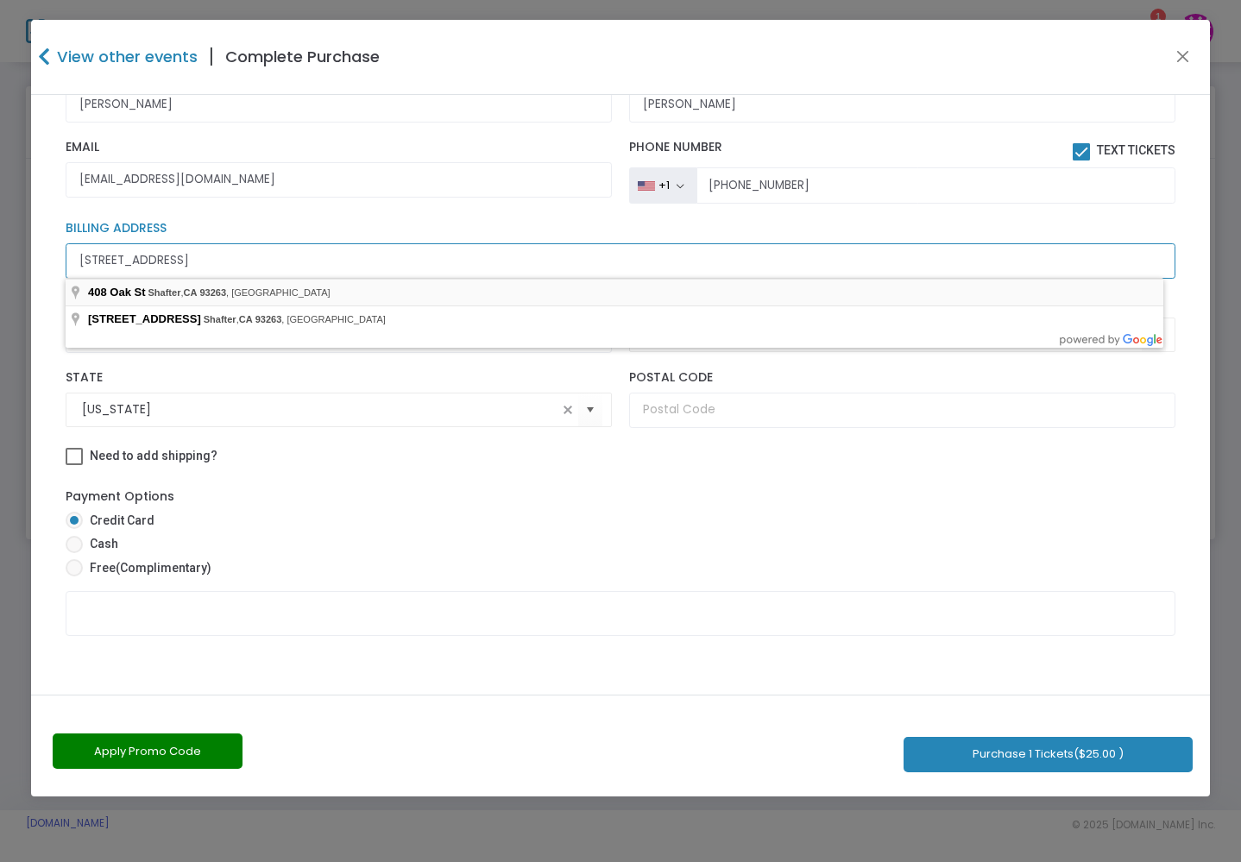 This screenshot has height=862, width=1241. What do you see at coordinates (568, 410) in the screenshot?
I see `span: clear` at bounding box center [568, 410].